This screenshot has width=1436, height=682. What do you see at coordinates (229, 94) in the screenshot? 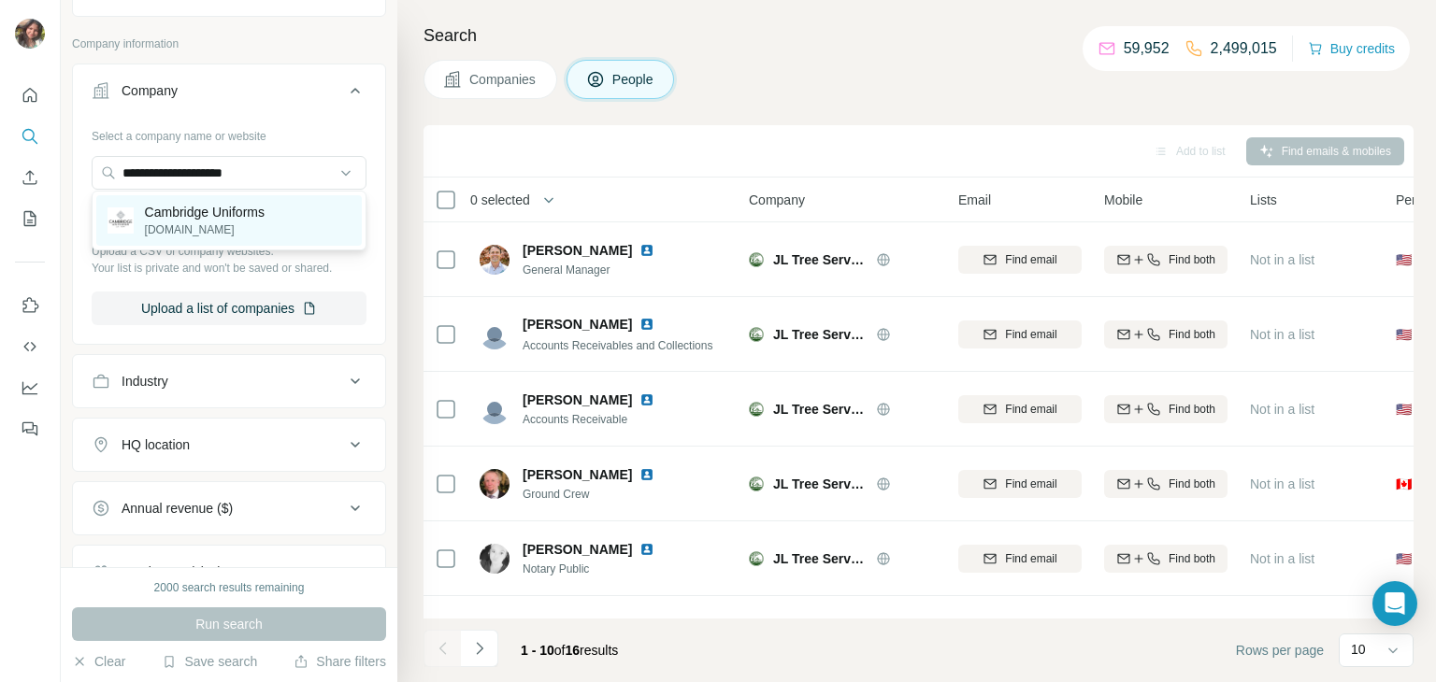
I see `button: Company` at bounding box center [229, 94].